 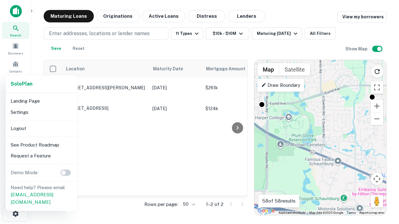 I want to click on p: Demo Mode, so click(x=24, y=173).